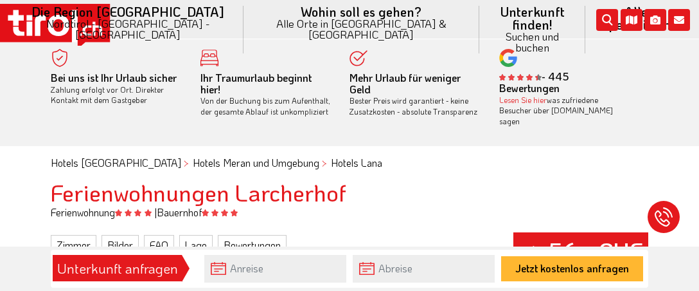 This screenshot has width=699, height=291. I want to click on div: Ferienwohnung Bauernhof, so click(350, 212).